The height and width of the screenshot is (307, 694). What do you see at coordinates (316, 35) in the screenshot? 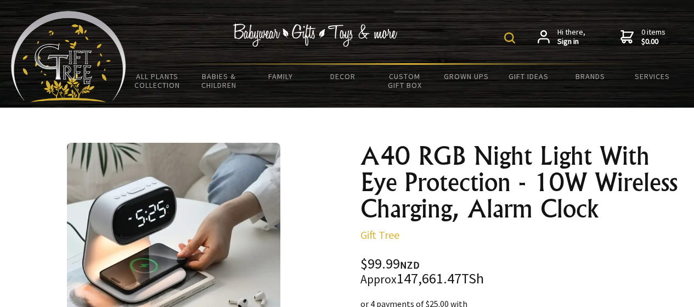
I see `img: Babywear - Gifts - Toys & more` at bounding box center [316, 35].